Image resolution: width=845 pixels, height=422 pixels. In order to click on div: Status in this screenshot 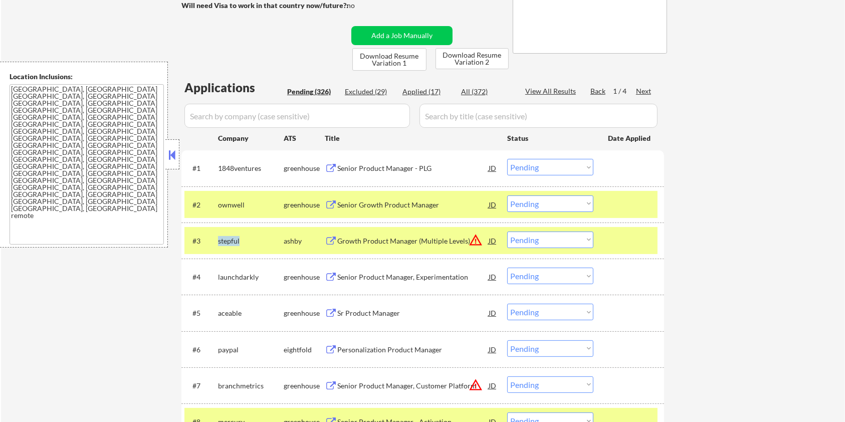, I will do `click(550, 138)`.